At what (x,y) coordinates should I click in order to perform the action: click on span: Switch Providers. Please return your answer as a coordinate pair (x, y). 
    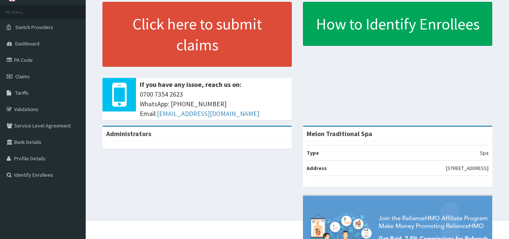
    Looking at the image, I should click on (34, 27).